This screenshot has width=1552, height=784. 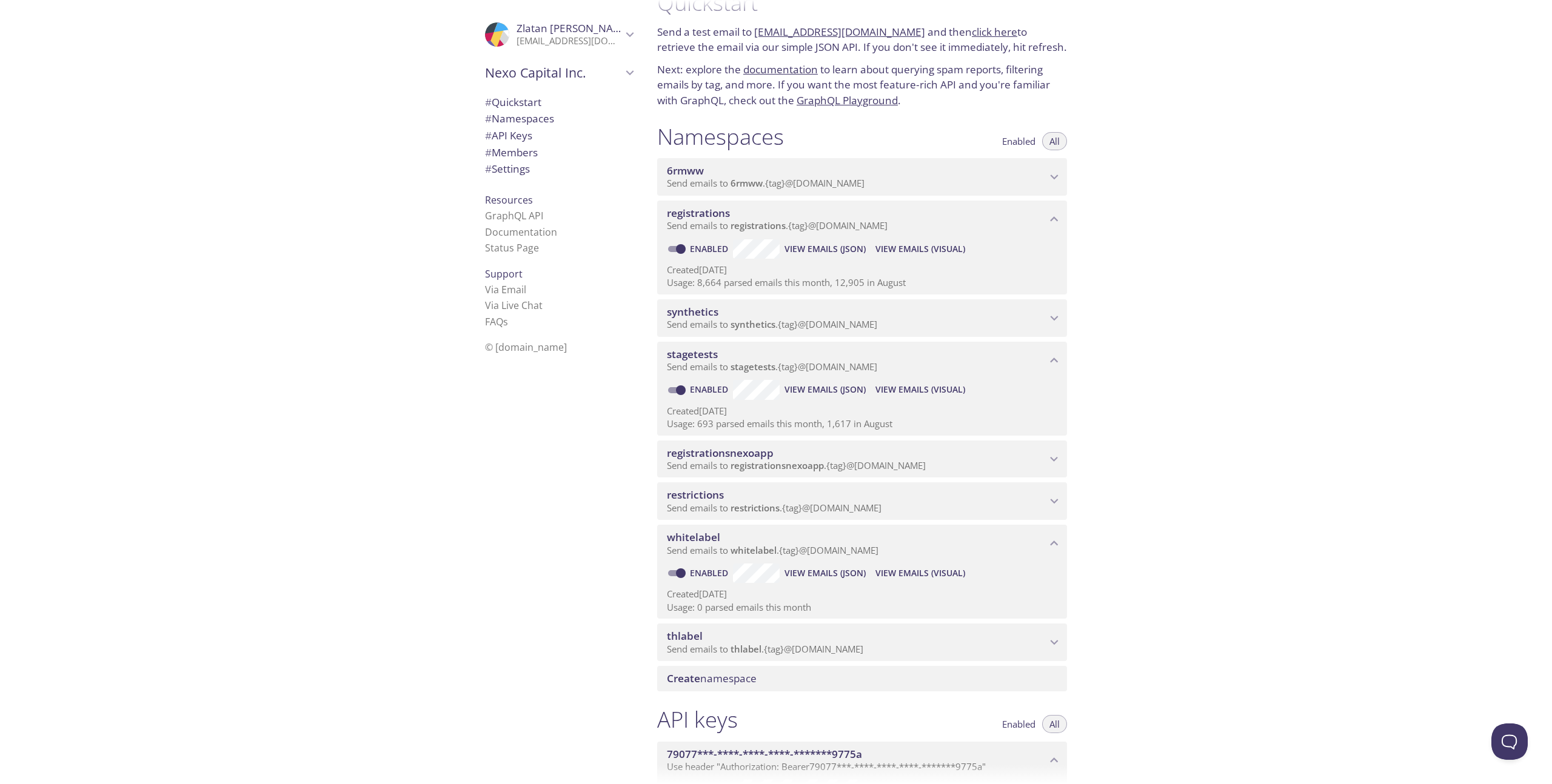 What do you see at coordinates (559, 72) in the screenshot?
I see `div: Nexo Capital Inc.` at bounding box center [559, 72].